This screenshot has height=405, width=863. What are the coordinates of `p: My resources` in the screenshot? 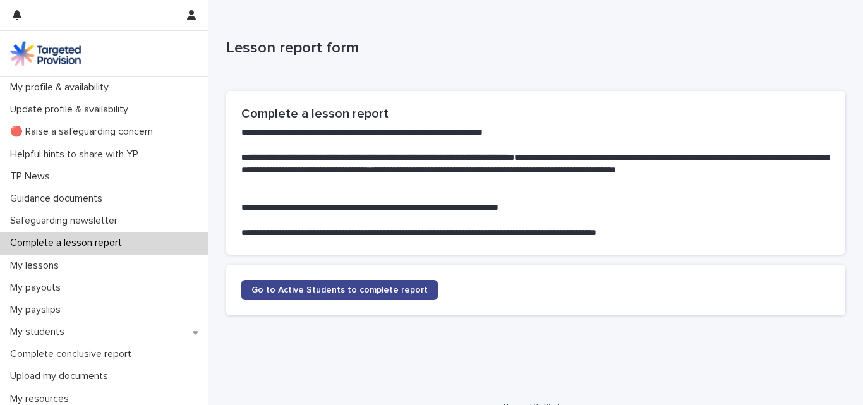 It's located at (42, 399).